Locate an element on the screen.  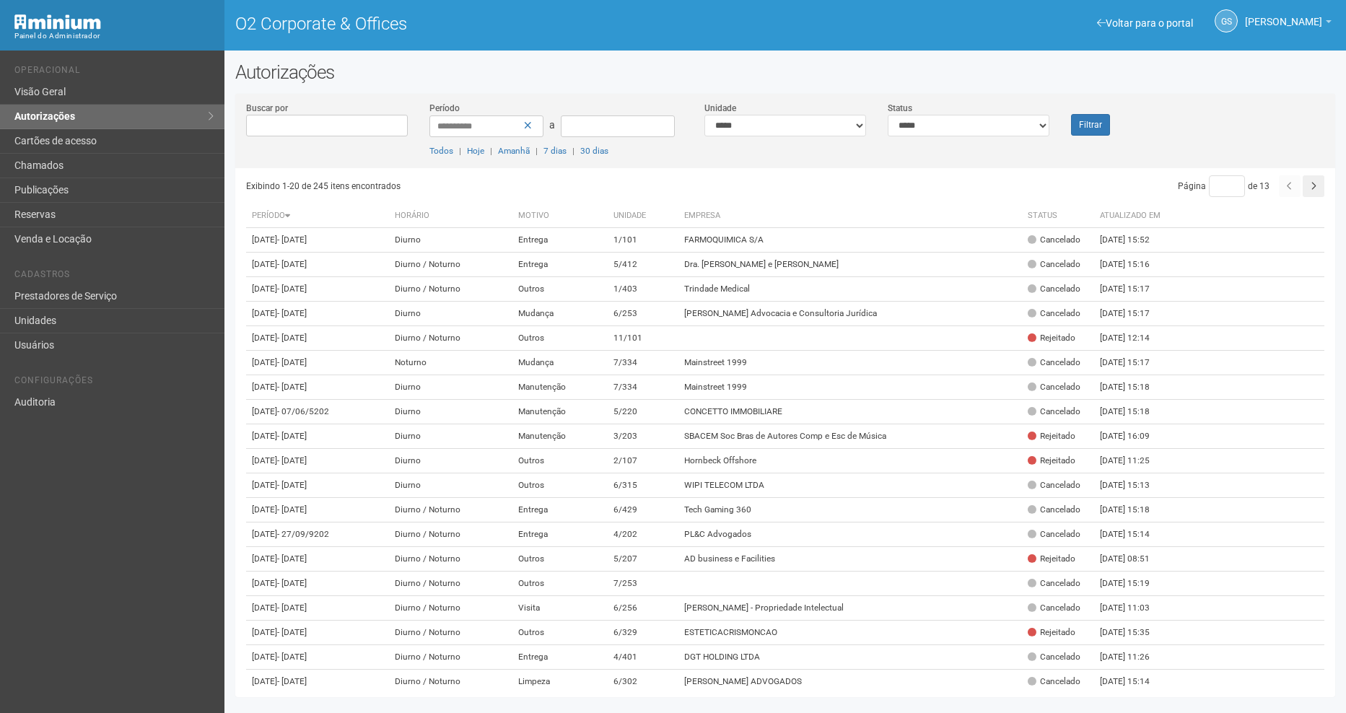
div: Exibindo 1-20 de 245 itens encontrados is located at coordinates (516, 186).